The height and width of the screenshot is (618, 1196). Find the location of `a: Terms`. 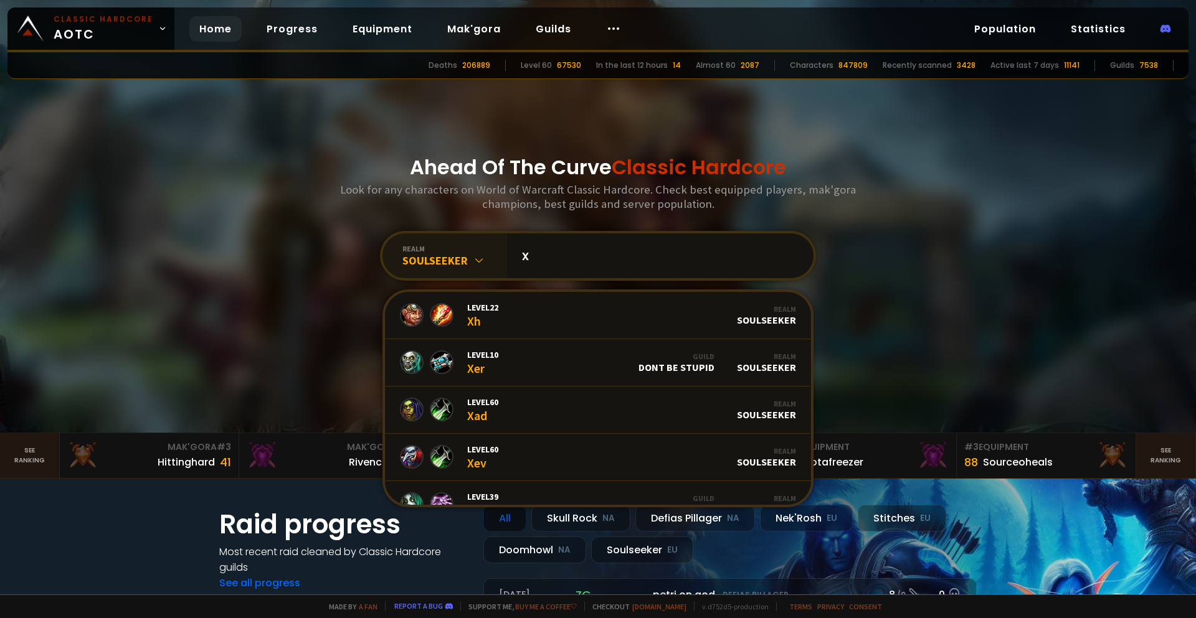

a: Terms is located at coordinates (800, 607).